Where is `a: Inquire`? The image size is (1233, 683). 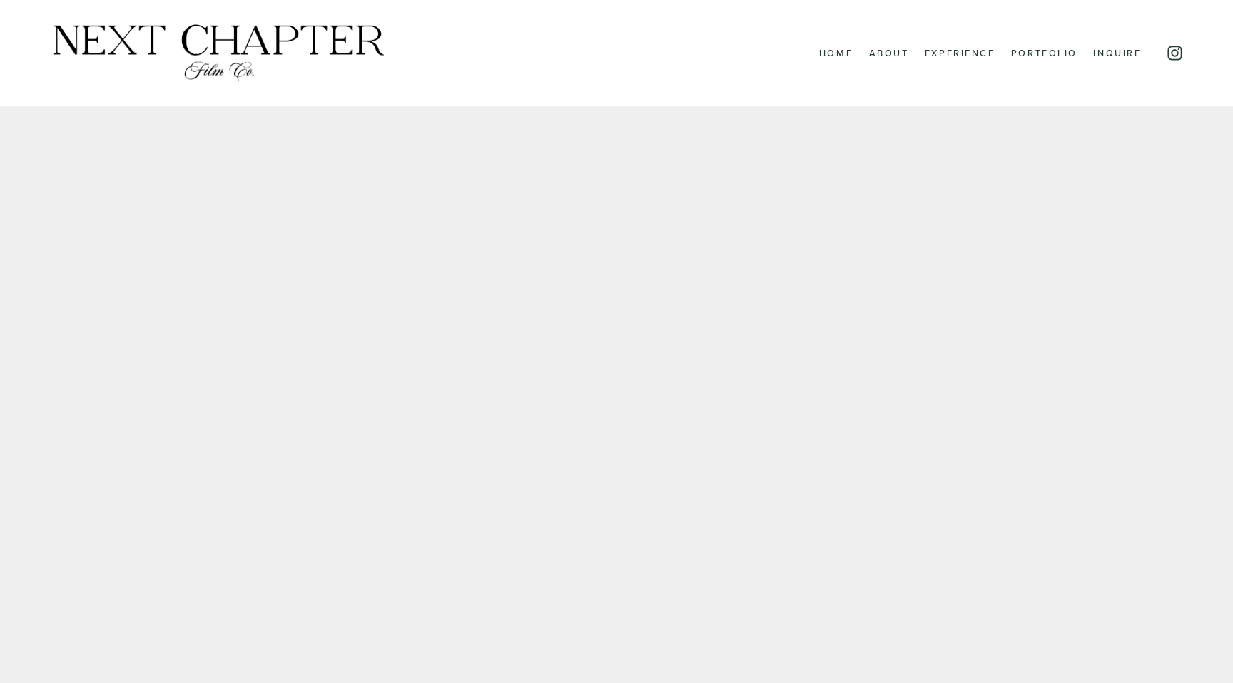
a: Inquire is located at coordinates (1117, 53).